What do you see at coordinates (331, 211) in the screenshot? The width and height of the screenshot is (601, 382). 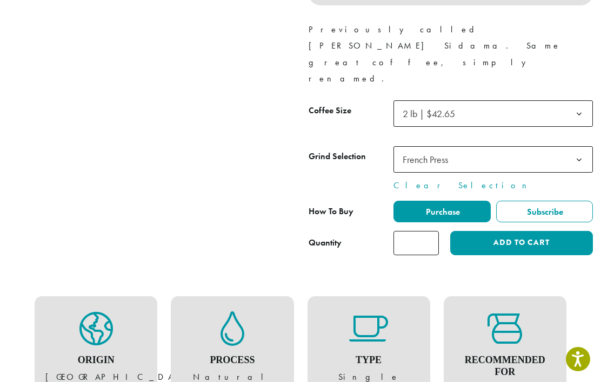 I see `span: How To Buy` at bounding box center [331, 211].